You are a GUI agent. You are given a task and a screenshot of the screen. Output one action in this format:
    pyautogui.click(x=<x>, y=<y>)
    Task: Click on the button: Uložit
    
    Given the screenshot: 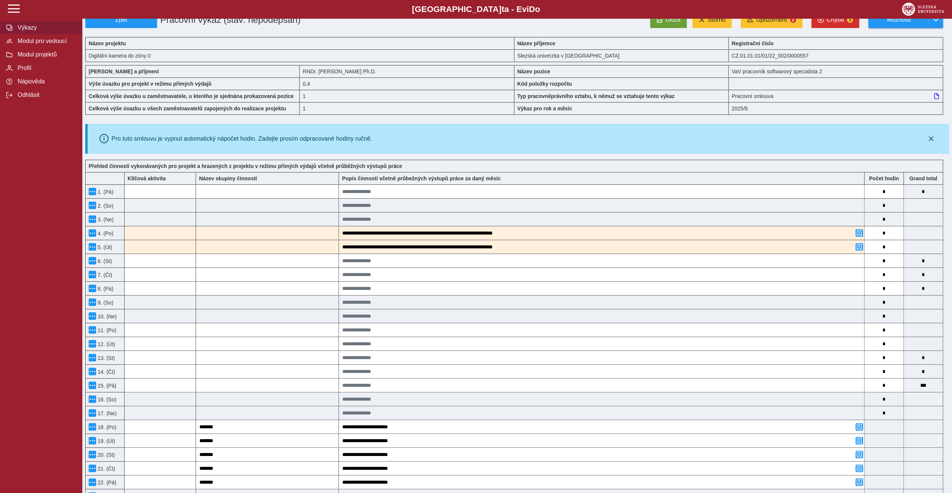 What is the action you would take?
    pyautogui.click(x=668, y=20)
    